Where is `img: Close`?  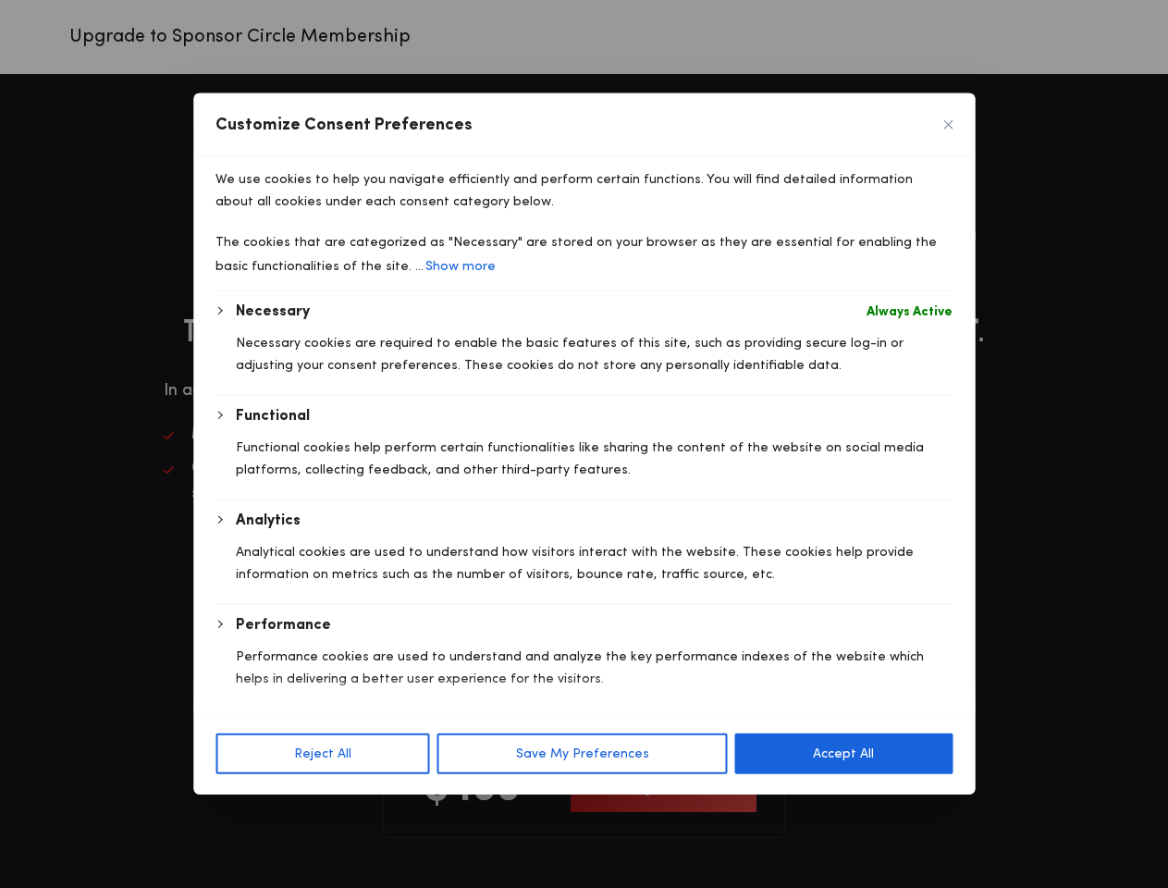 img: Close is located at coordinates (948, 125).